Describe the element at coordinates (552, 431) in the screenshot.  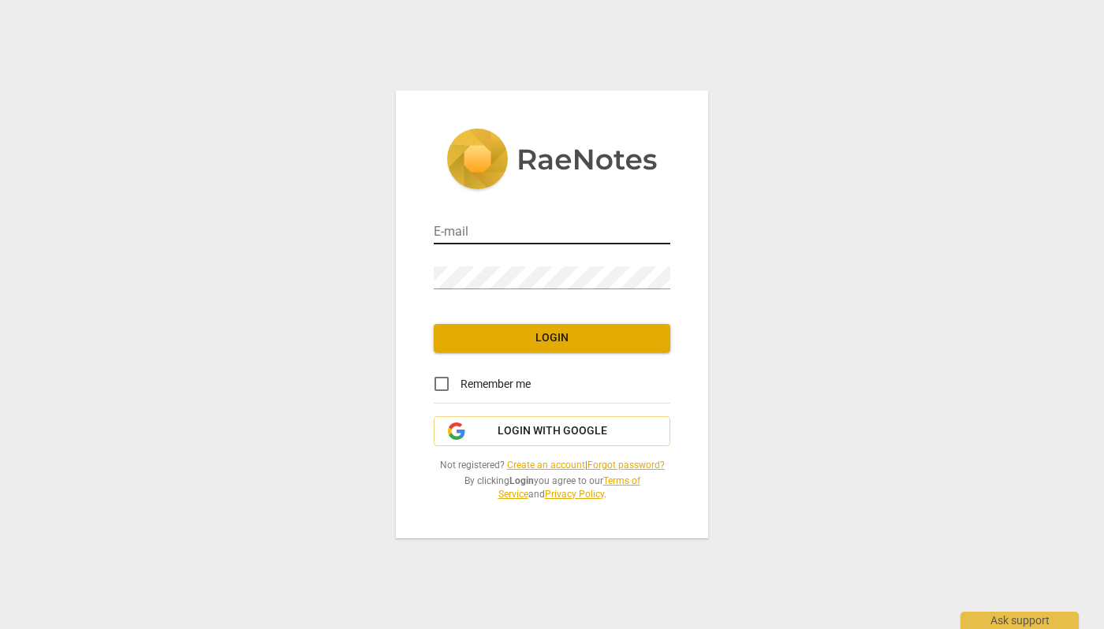
I see `button: Login with Google` at that location.